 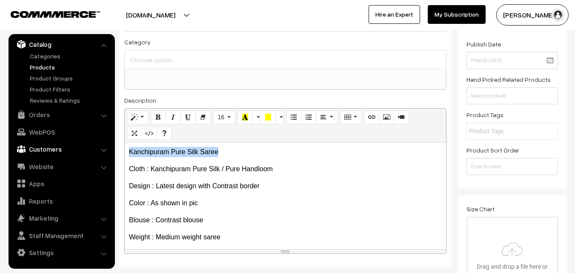 What do you see at coordinates (70, 56) in the screenshot?
I see `a: Categories` at bounding box center [70, 56].